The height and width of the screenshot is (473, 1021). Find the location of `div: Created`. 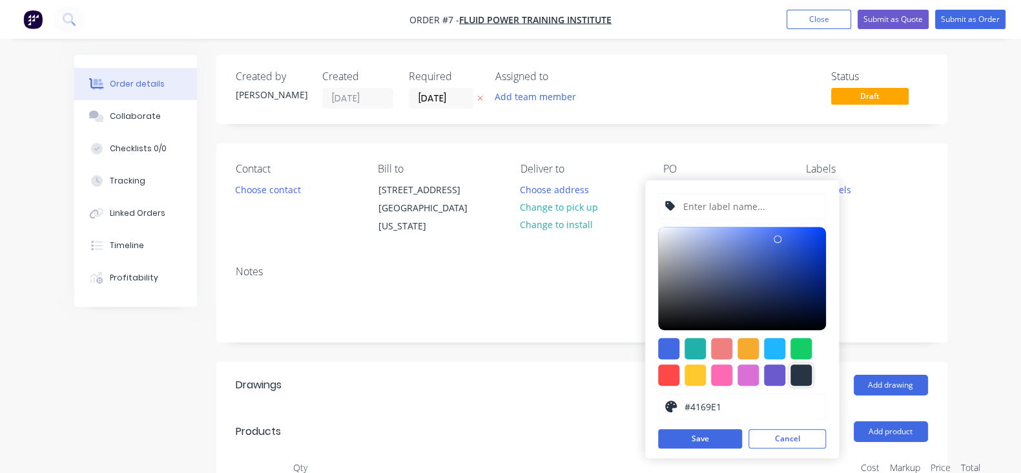

div: Created is located at coordinates (358, 76).